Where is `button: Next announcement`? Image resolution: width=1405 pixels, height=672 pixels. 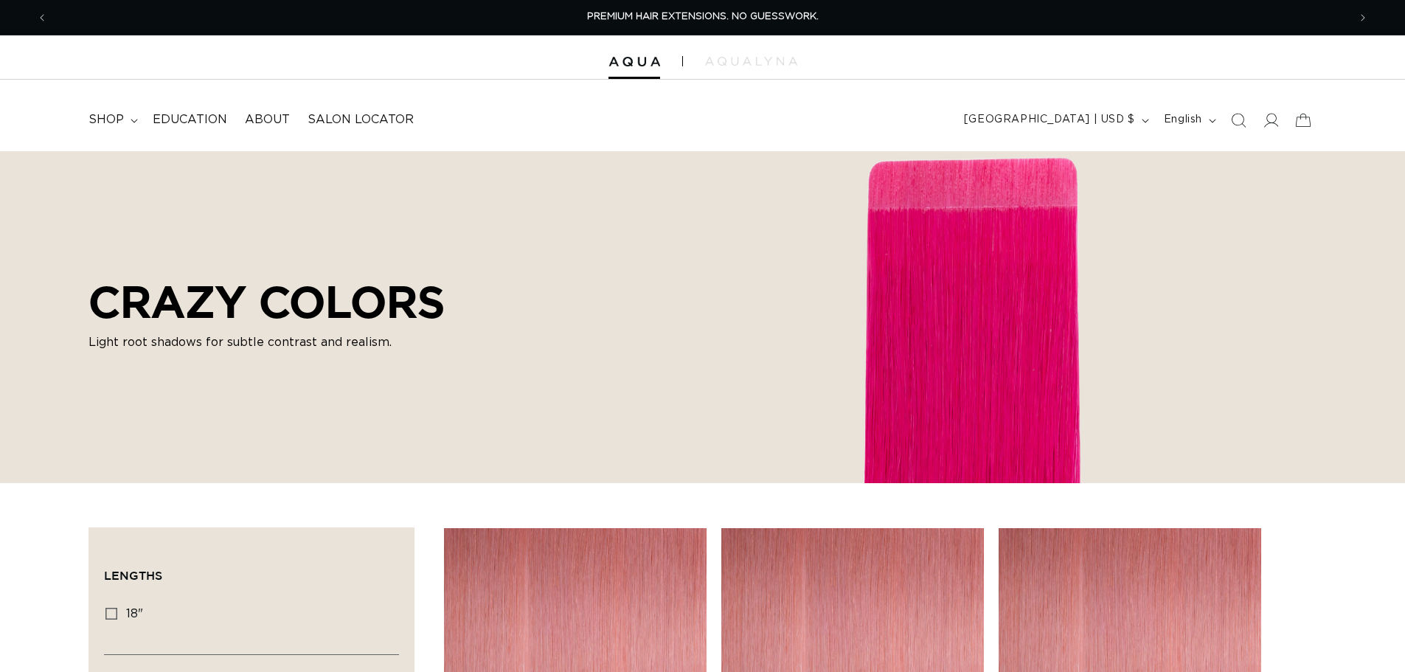 button: Next announcement is located at coordinates (1363, 18).